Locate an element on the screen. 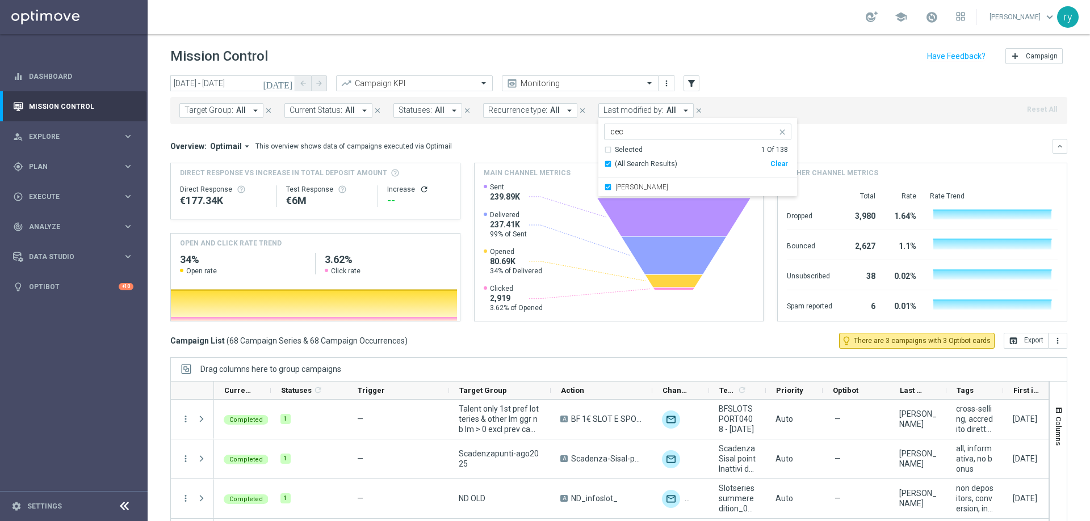 The height and width of the screenshot is (521, 1090). button: filter_alt is located at coordinates (691, 83).